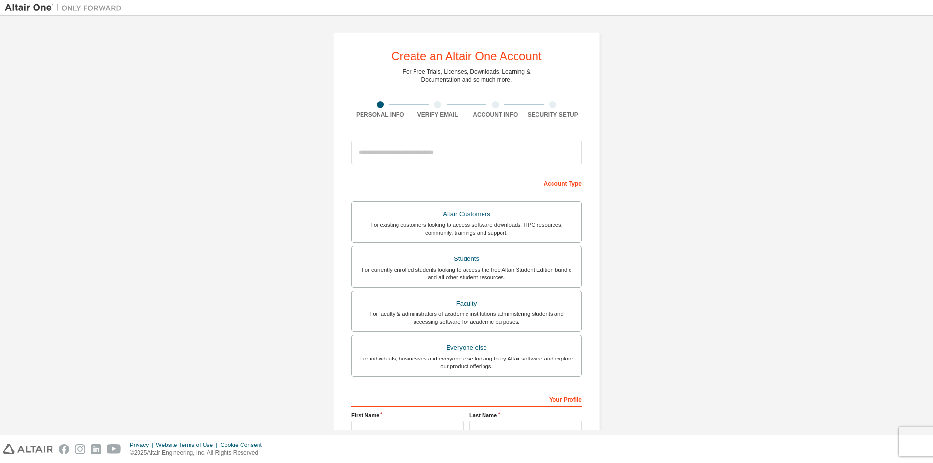  I want to click on div: Everyone else, so click(467, 348).